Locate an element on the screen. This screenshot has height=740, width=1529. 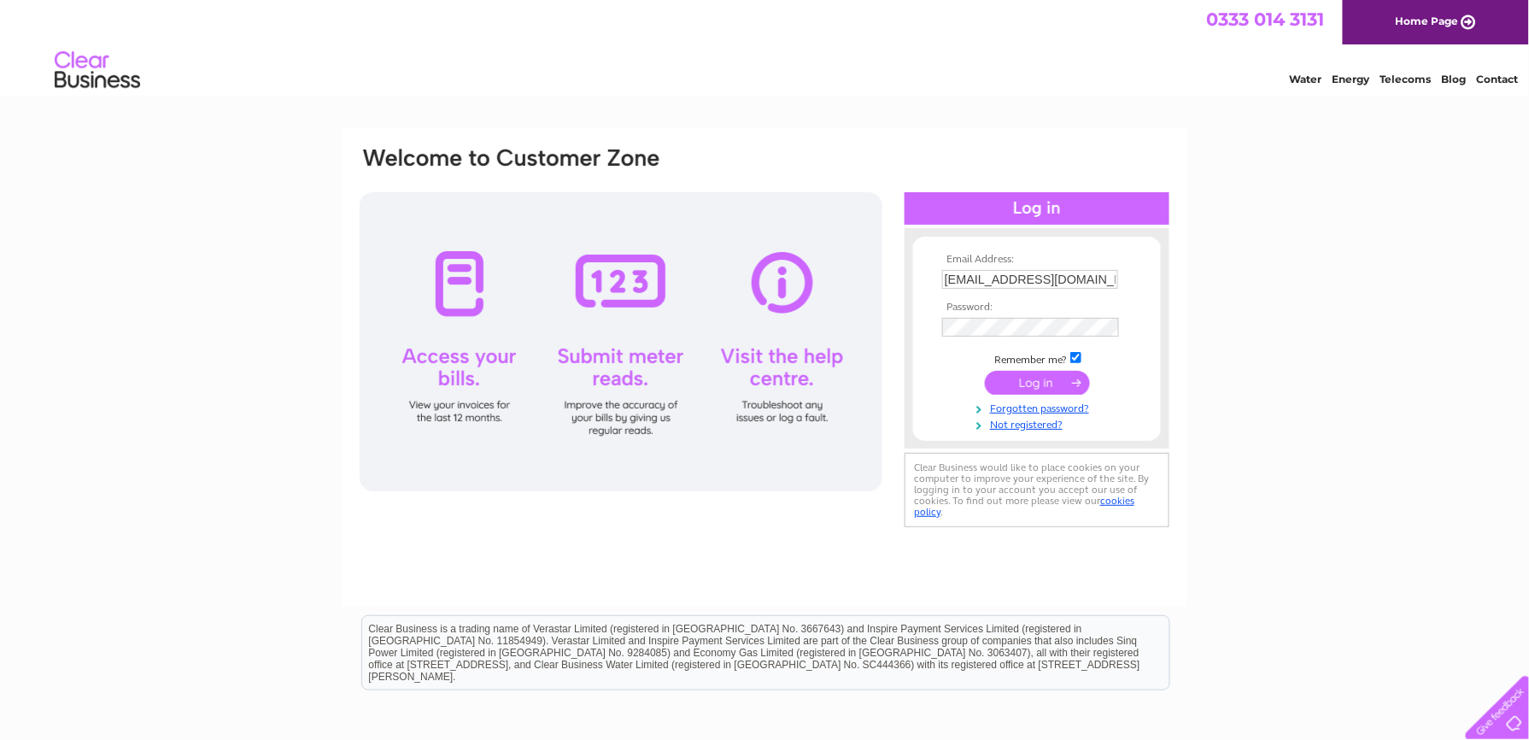
input: Submit is located at coordinates (1037, 383).